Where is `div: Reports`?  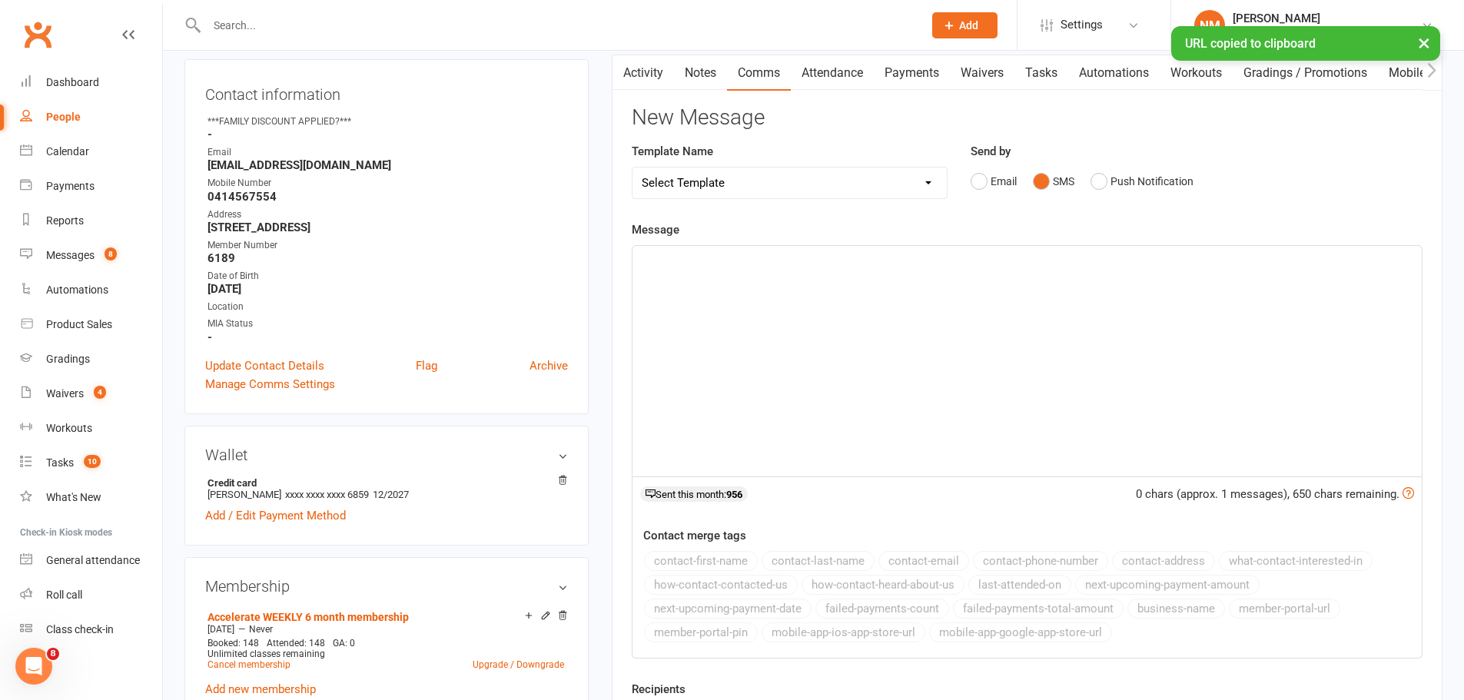
div: Reports is located at coordinates (65, 221).